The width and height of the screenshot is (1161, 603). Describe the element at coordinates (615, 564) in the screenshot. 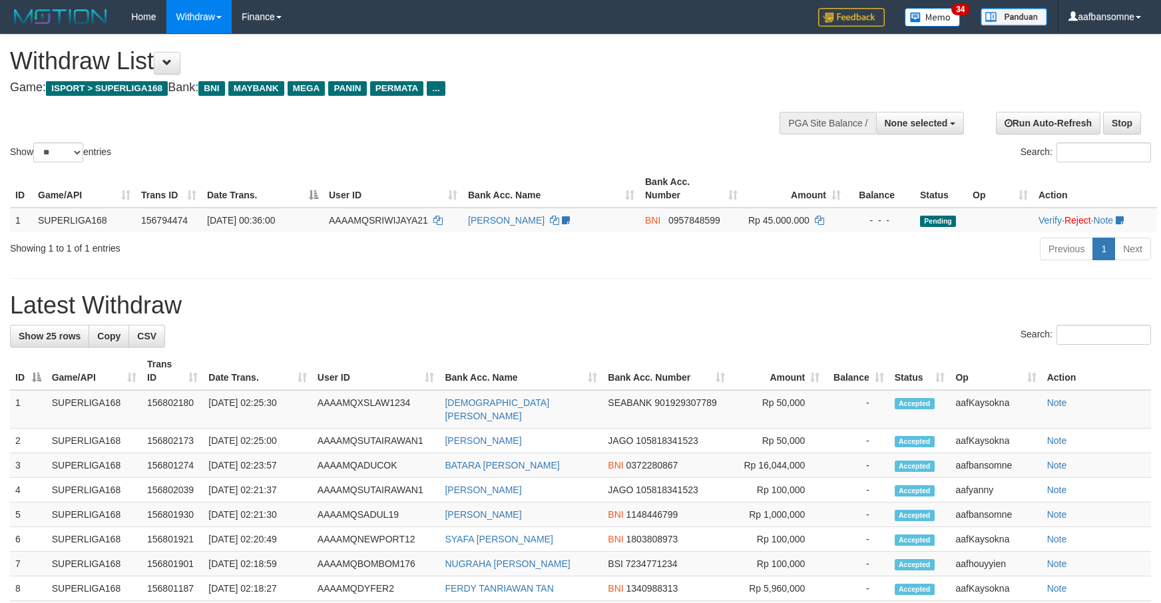

I see `span: BSI` at that location.